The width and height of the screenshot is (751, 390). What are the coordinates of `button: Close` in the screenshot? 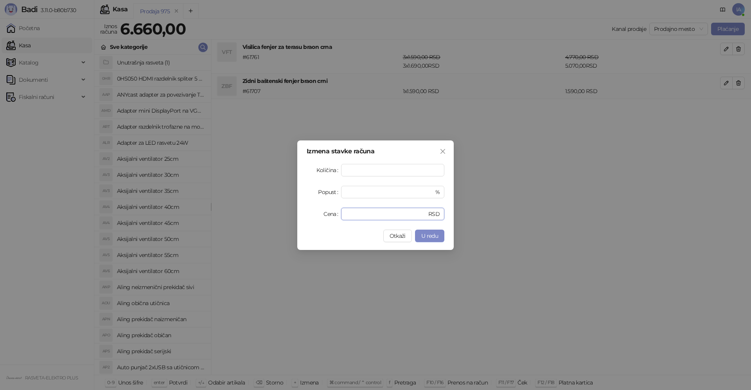 It's located at (443, 151).